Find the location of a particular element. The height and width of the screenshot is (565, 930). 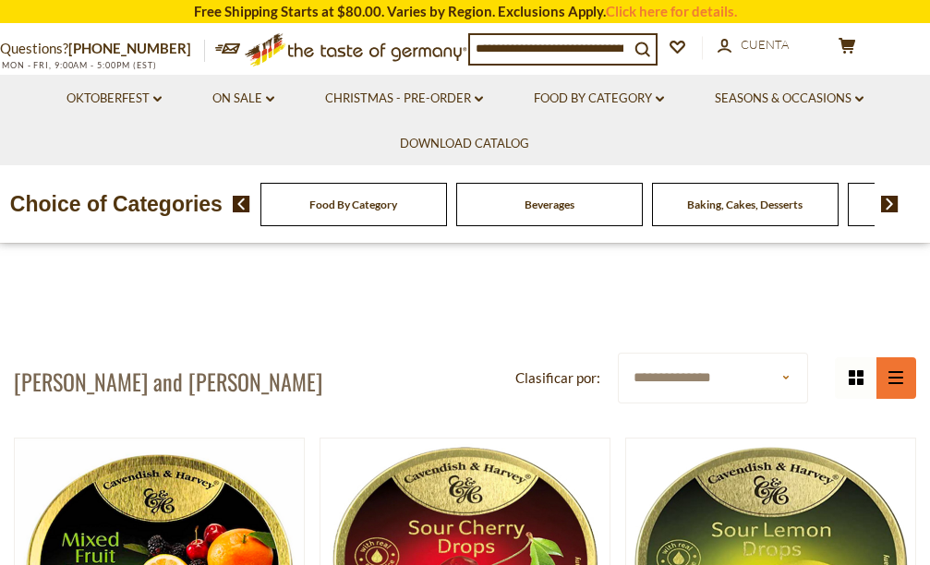

img: next arrow is located at coordinates (889, 204).